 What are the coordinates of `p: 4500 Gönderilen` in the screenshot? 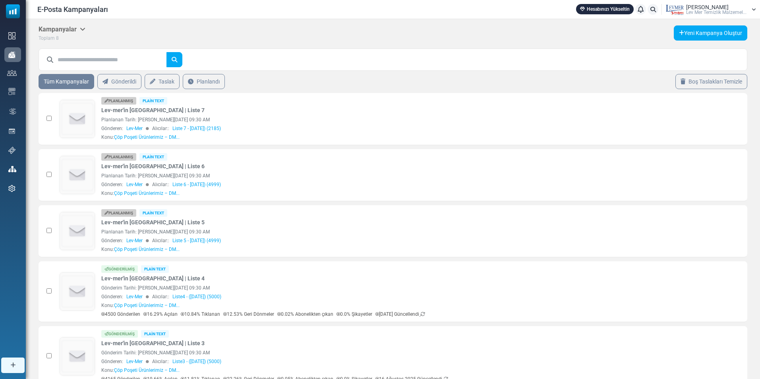 It's located at (121, 314).